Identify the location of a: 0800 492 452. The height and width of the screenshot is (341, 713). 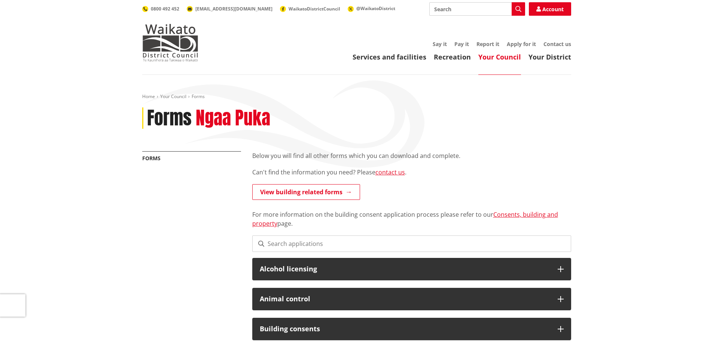
(161, 9).